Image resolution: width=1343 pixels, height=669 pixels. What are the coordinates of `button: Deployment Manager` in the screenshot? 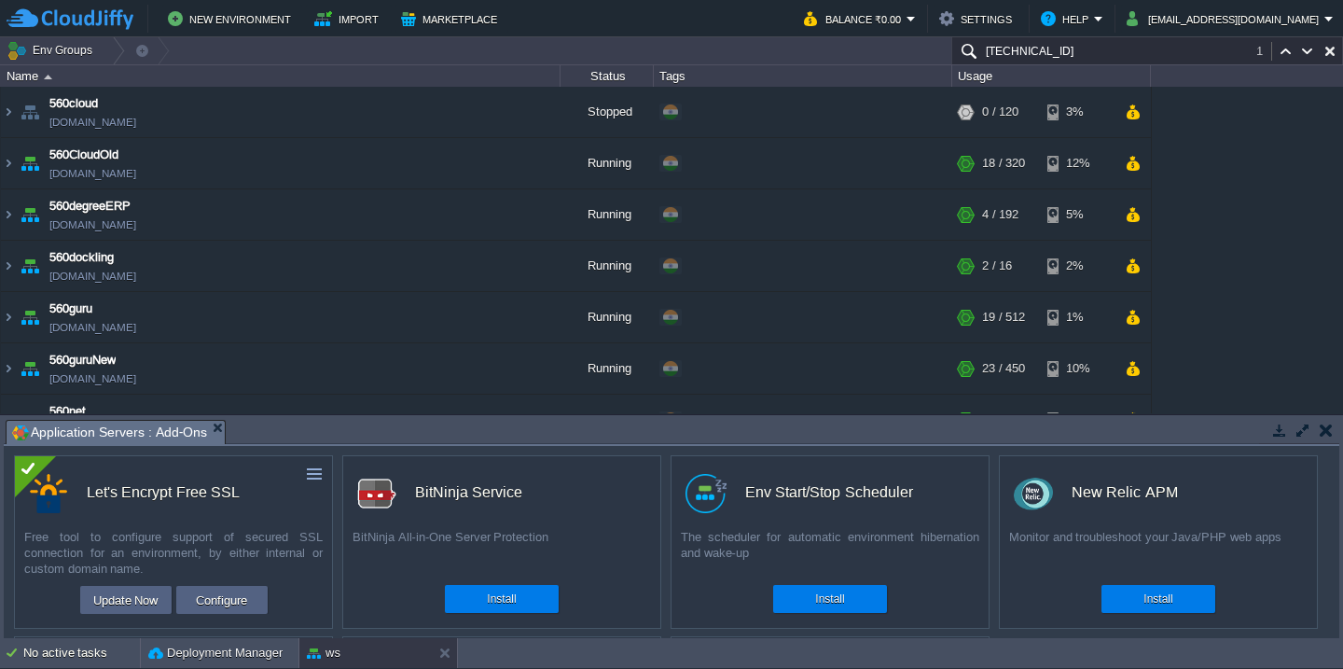 It's located at (215, 653).